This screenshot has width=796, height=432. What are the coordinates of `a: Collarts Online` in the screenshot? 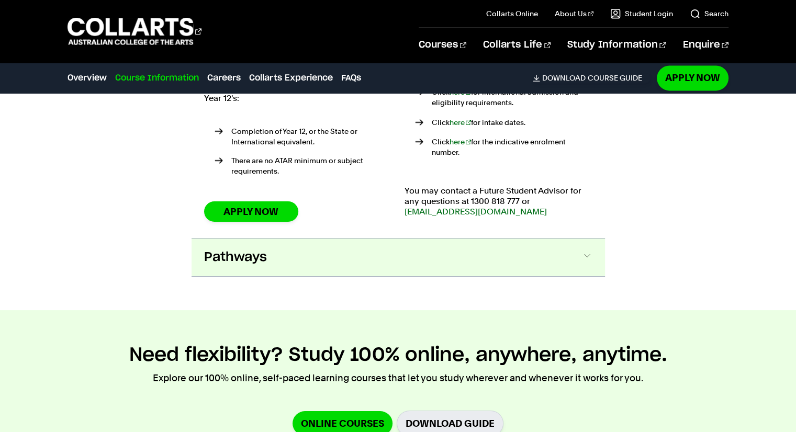 It's located at (512, 14).